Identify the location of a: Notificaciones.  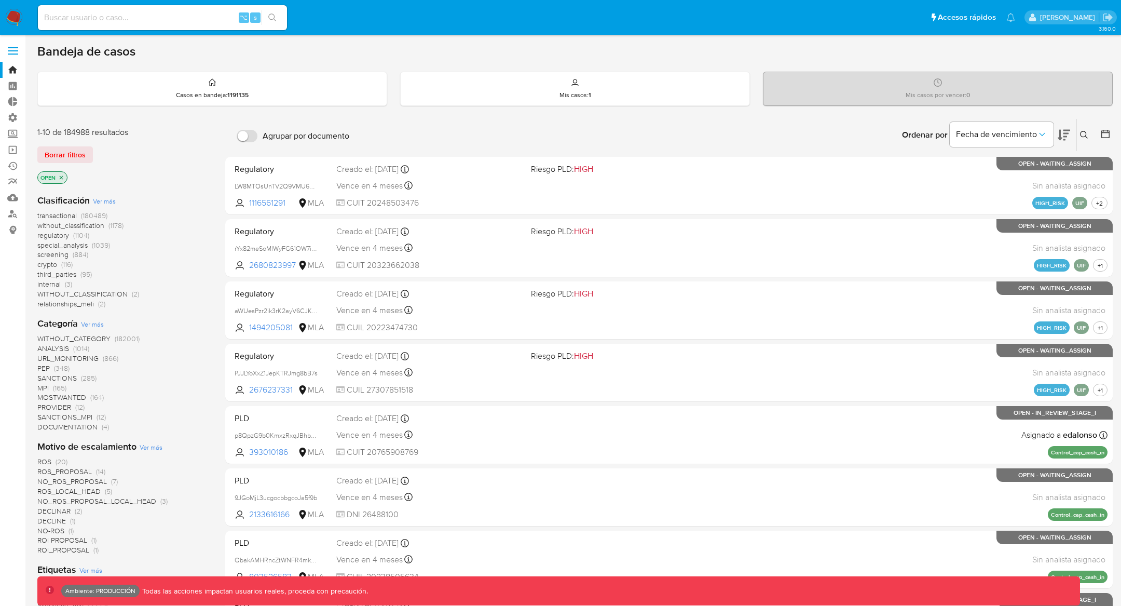
(1010, 17).